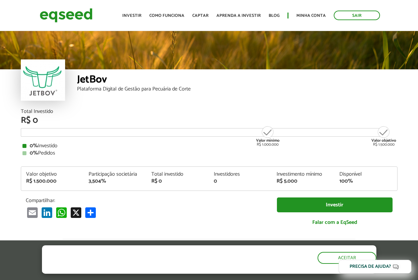 This screenshot has height=280, width=418. I want to click on div: JetBov, so click(237, 80).